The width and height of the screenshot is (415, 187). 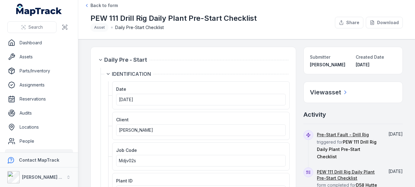 What do you see at coordinates (126, 99) in the screenshot?
I see `time: 07/10/2025, 1:00:00 am` at bounding box center [126, 99].